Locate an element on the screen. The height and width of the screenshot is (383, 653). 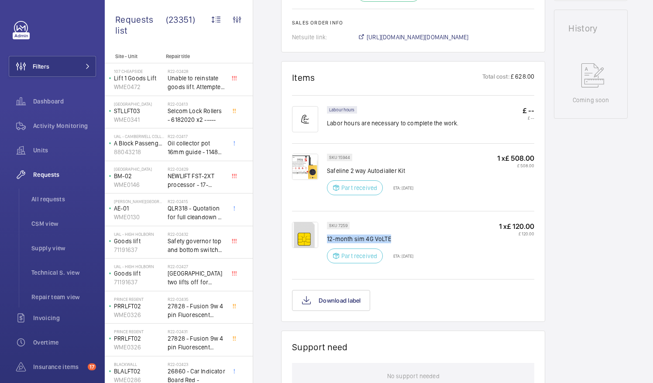
p: UAL - Camberwell College of Arts is located at coordinates (139, 136).